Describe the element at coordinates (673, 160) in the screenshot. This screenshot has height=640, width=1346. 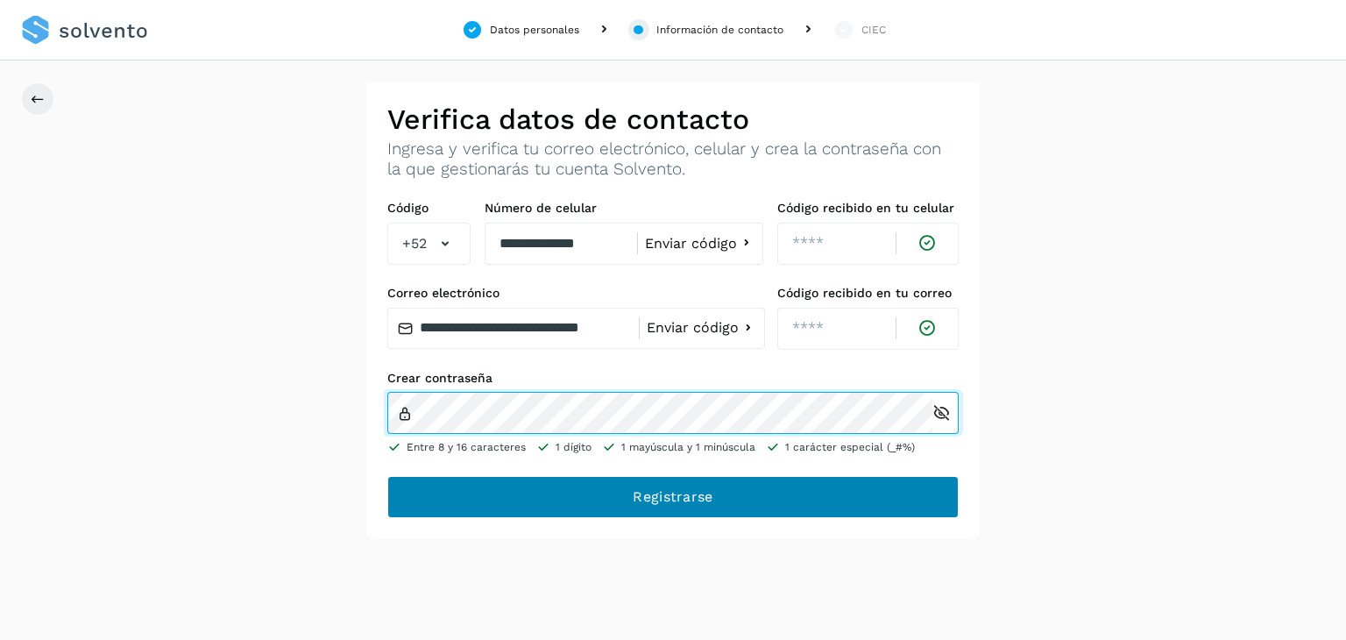
I see `p: Ingresa y verifica tu correo electrónico, celular y crea la contraseña con la que gestionarás tu ...` at that location.